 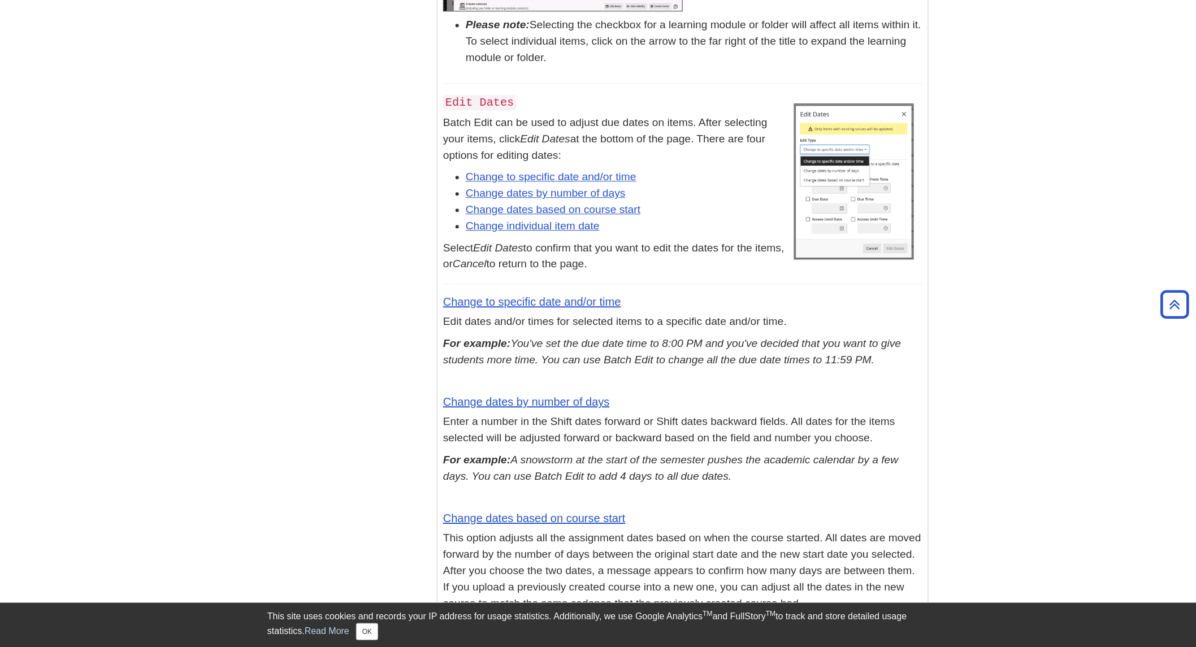 What do you see at coordinates (1175, 304) in the screenshot?
I see `a: Back to Top` at bounding box center [1175, 304].